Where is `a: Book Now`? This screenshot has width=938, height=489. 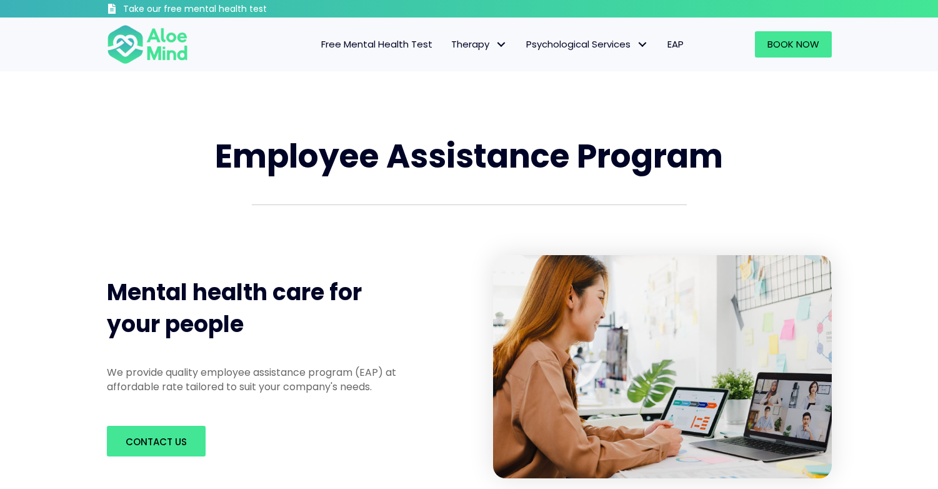
a: Book Now is located at coordinates (793, 44).